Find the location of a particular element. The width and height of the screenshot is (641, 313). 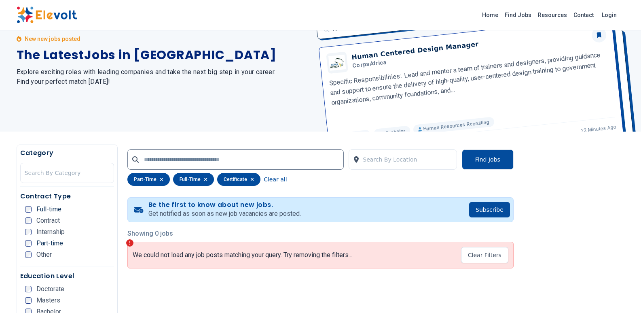

span: Other is located at coordinates (44, 254).